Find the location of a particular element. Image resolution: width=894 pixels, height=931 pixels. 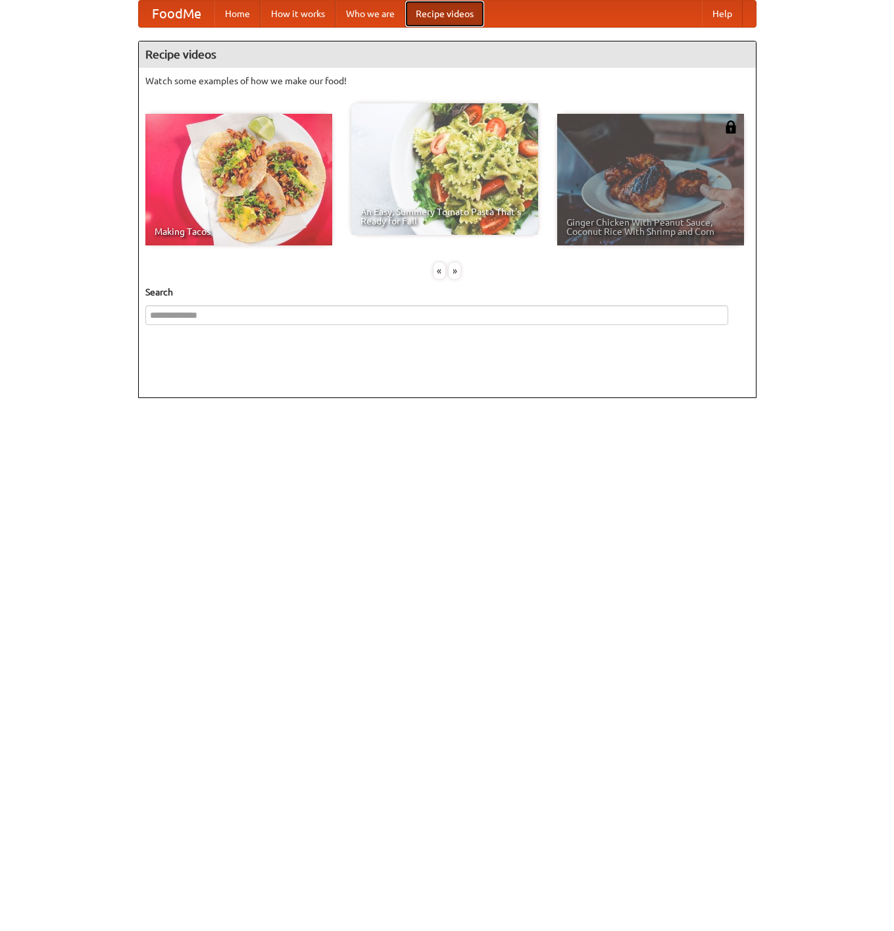

h5: Search is located at coordinates (448, 292).